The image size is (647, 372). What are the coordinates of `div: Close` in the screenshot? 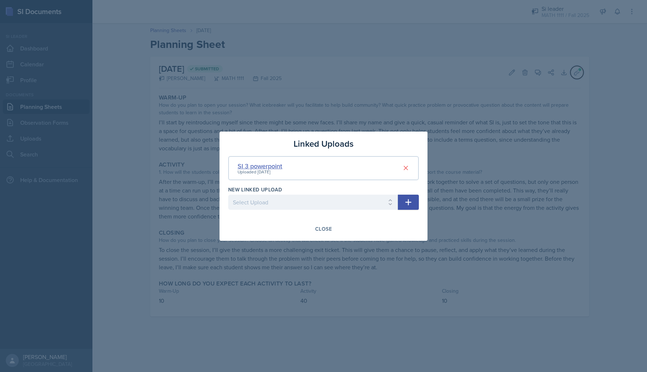 It's located at (323, 229).